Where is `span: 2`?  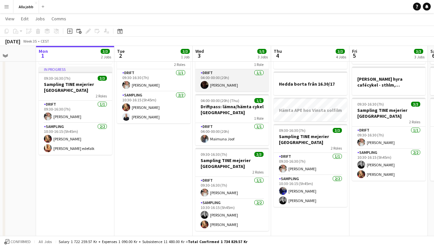
span: 2 is located at coordinates (120, 55).